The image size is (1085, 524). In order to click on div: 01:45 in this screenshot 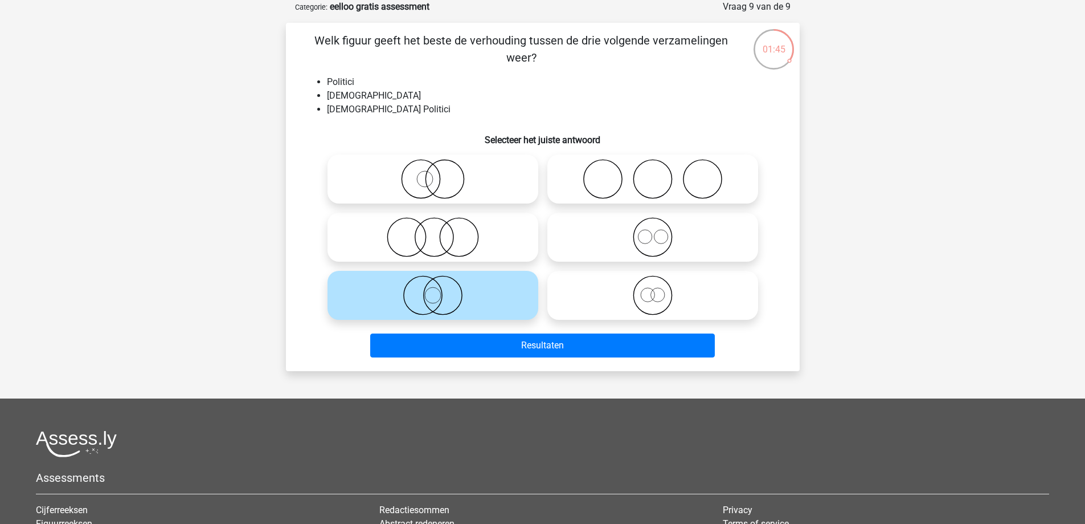, I will do `click(774, 42)`.